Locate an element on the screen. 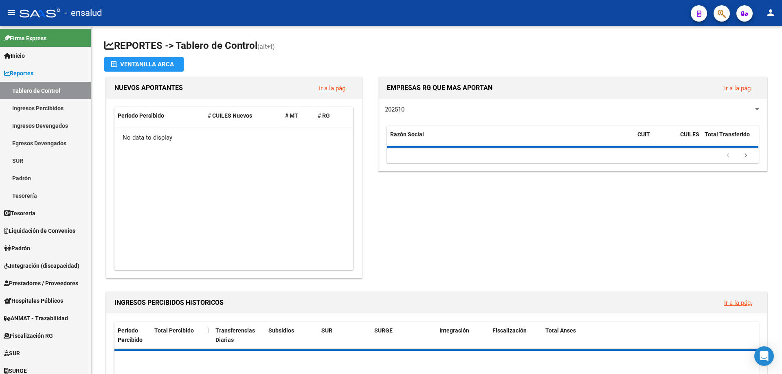 This screenshot has width=782, height=374. span: Firma Express is located at coordinates (25, 38).